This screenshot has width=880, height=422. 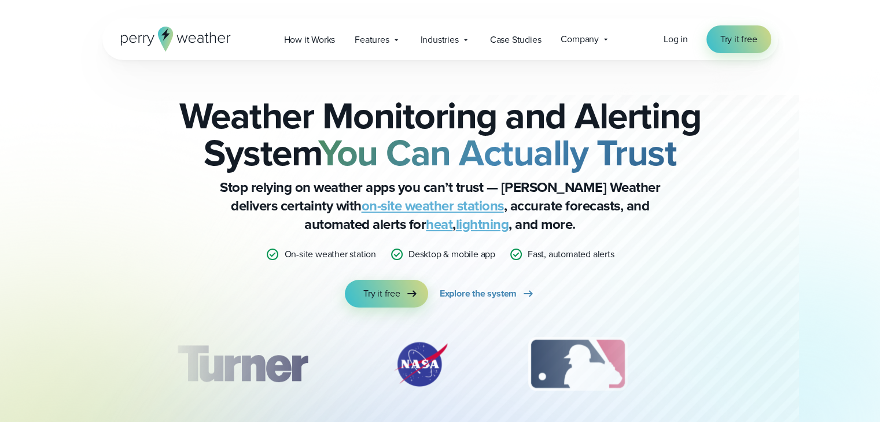 I want to click on img: Turner-Construction_1.svg, so click(x=242, y=364).